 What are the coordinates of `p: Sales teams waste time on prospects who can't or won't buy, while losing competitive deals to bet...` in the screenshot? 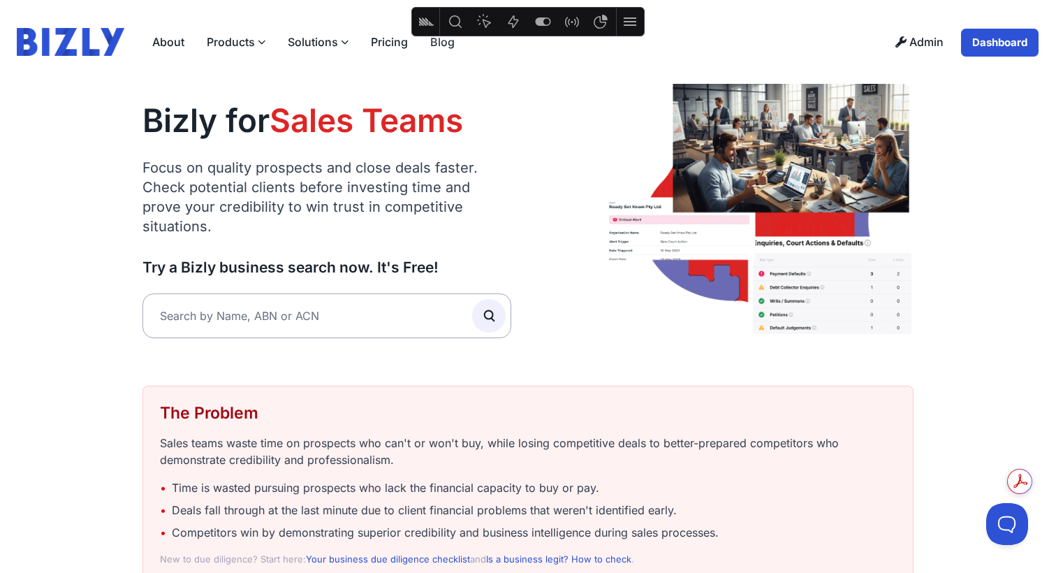 It's located at (528, 451).